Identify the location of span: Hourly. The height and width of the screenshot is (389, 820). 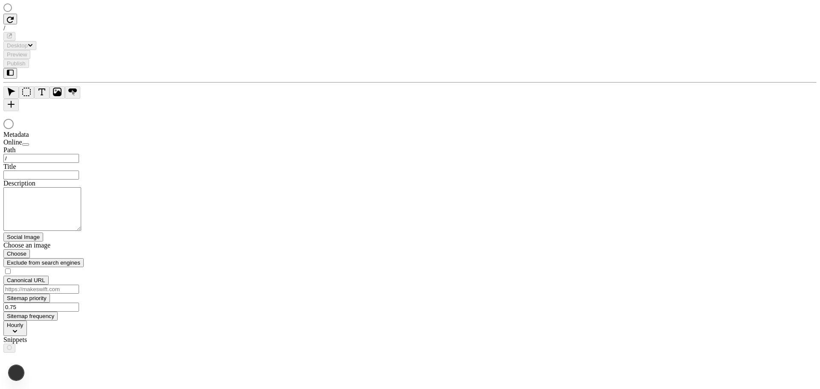
(15, 325).